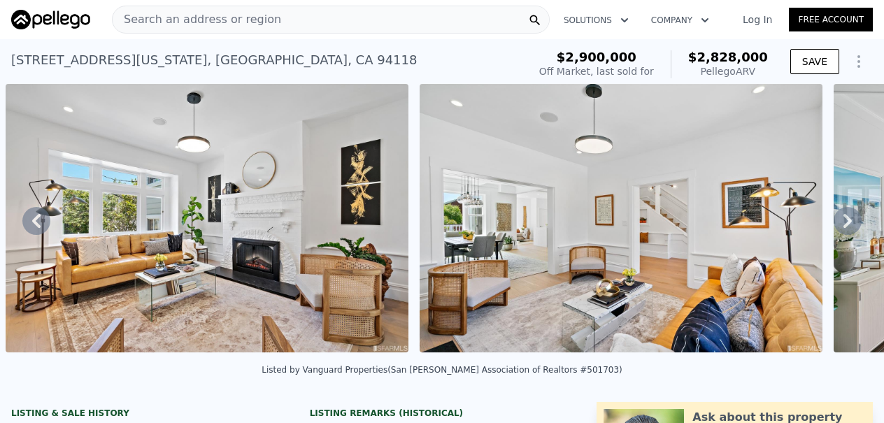  What do you see at coordinates (596, 20) in the screenshot?
I see `button: Solutions` at bounding box center [596, 20].